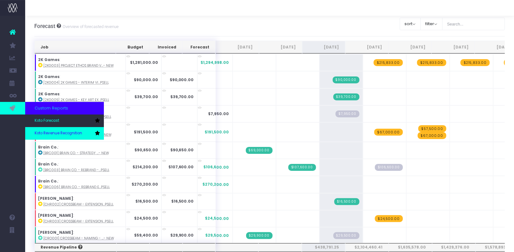 This screenshot has width=514, height=252. What do you see at coordinates (78, 65) in the screenshot?
I see `abbr: [2KG003] Project Ethos Brand V2 - Brand - New` at bounding box center [78, 65].